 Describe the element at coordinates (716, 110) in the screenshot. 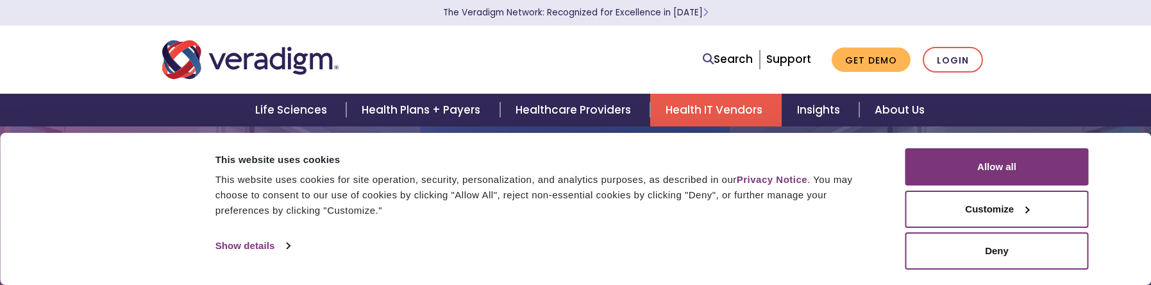

I see `a: Health IT Vendors` at that location.